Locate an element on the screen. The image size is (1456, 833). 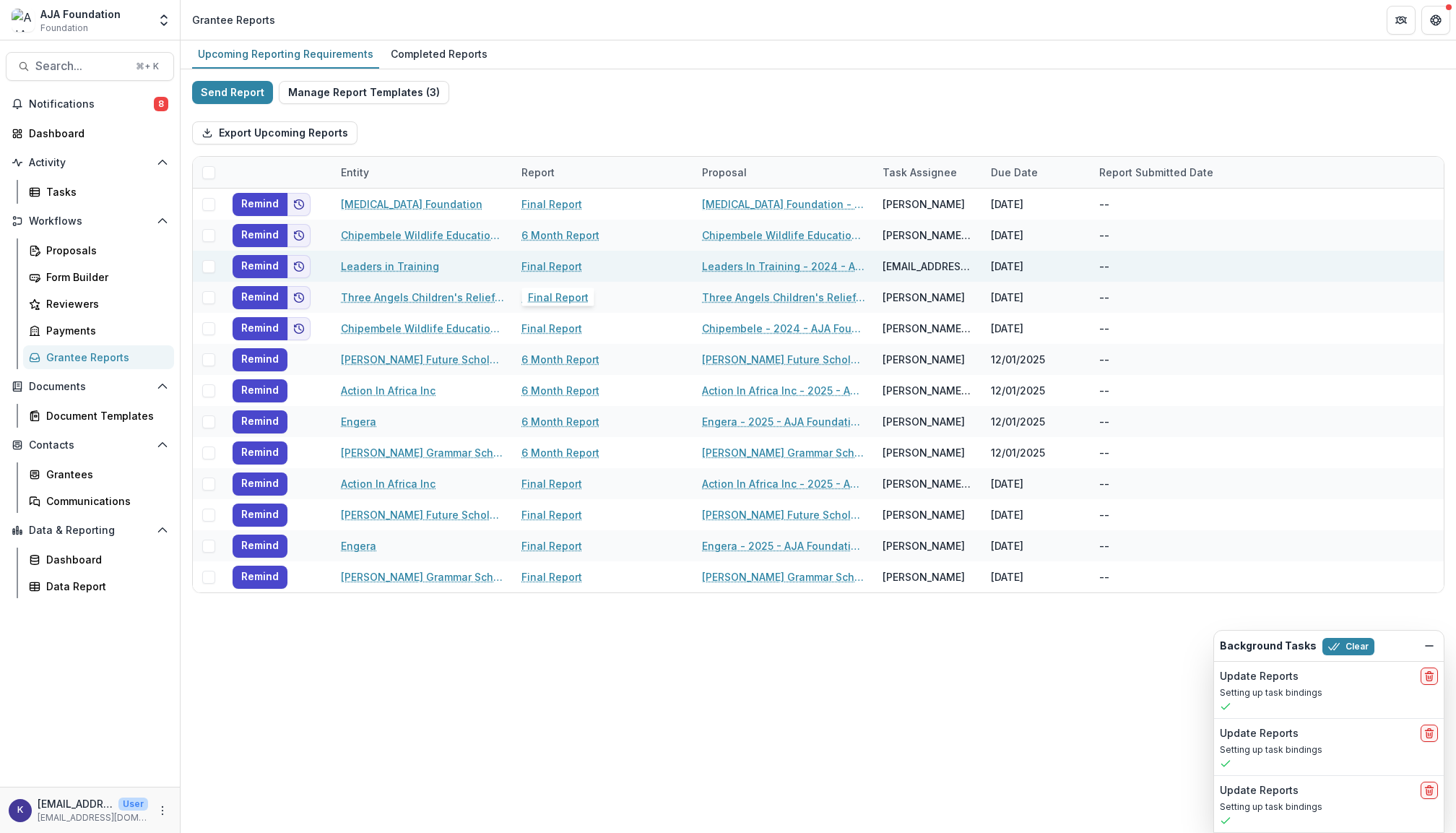
button: Notifications8 is located at coordinates (89, 104).